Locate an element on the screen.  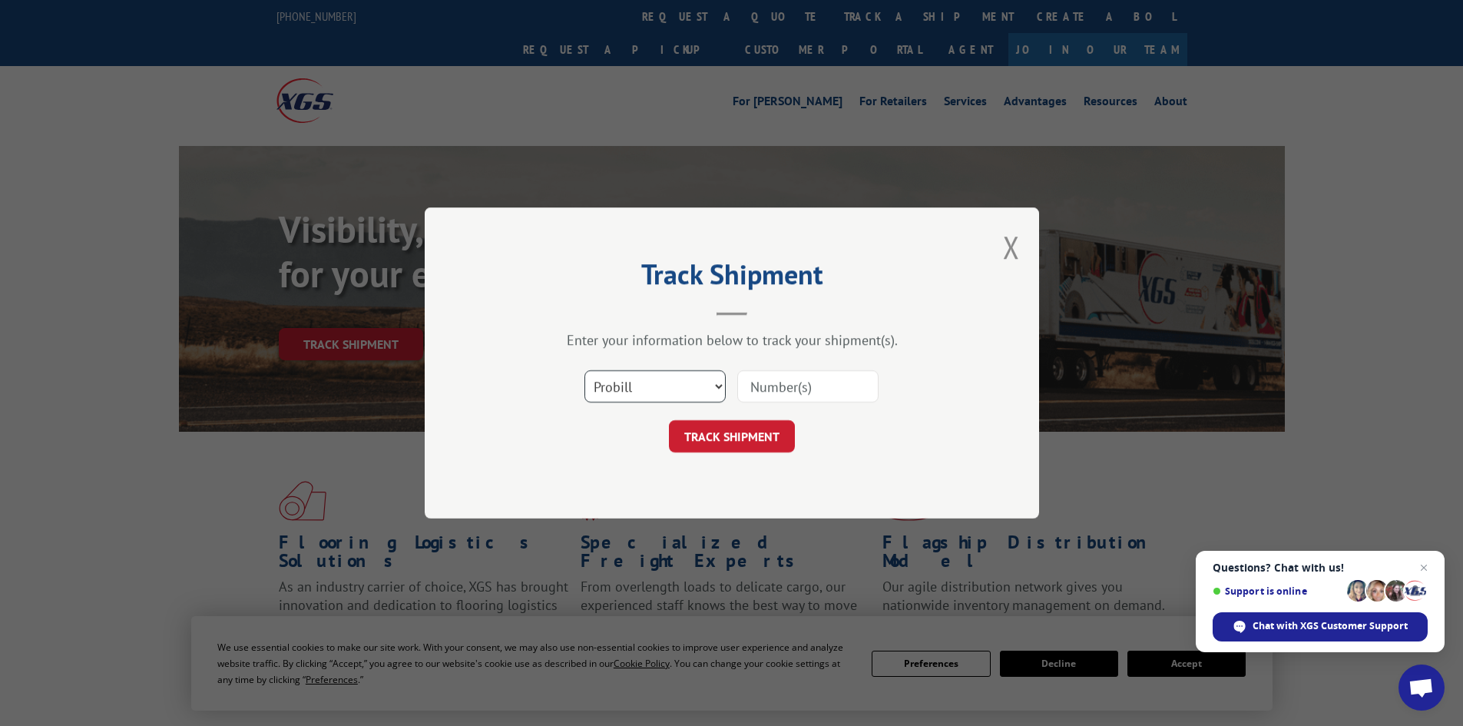
div: Enter your information below to track your shipment(s). is located at coordinates (732, 339).